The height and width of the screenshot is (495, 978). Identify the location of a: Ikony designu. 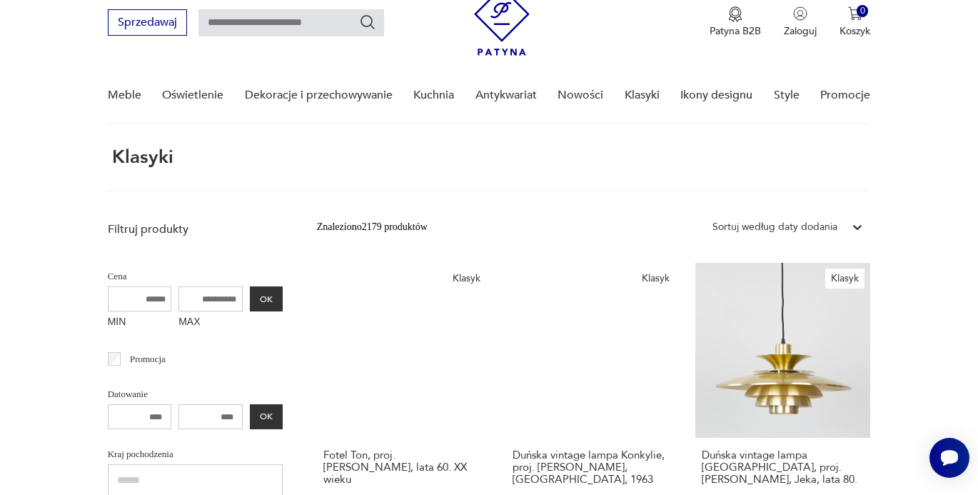
(716, 95).